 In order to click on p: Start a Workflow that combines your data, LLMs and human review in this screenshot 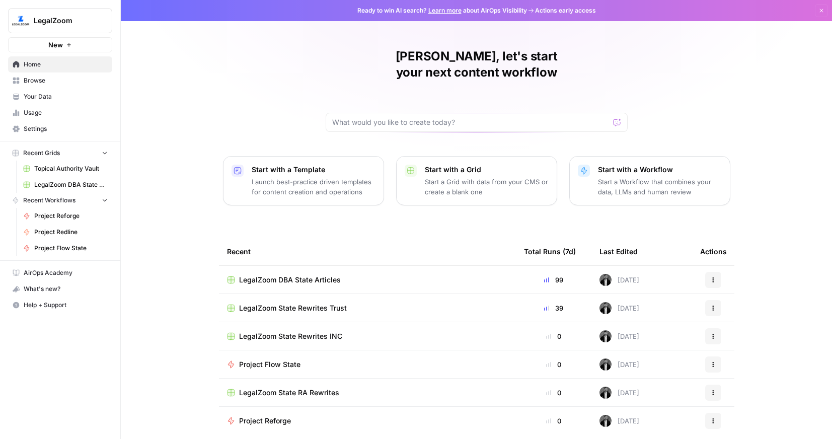, I will do `click(660, 187)`.